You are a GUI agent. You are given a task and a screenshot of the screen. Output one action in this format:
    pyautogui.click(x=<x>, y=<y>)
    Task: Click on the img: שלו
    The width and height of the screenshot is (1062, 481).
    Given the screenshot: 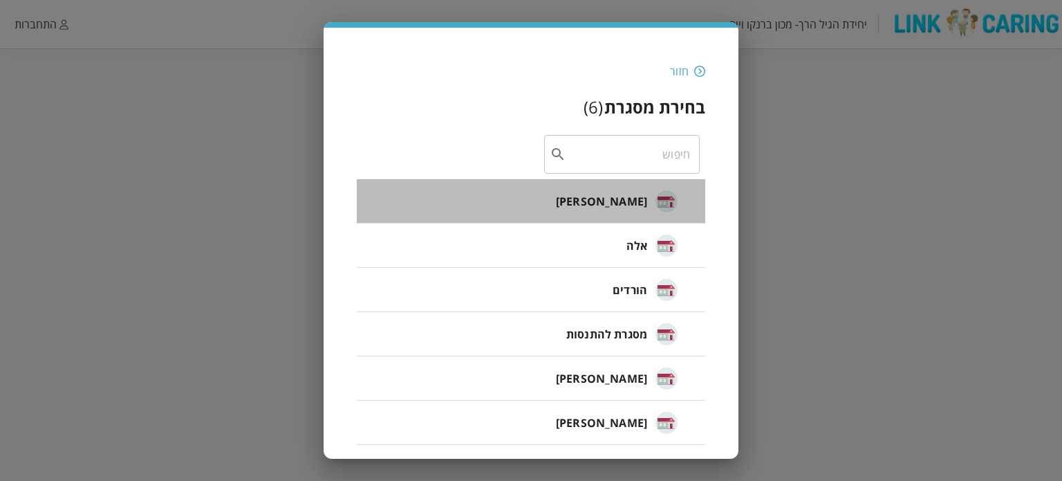 What is the action you would take?
    pyautogui.click(x=667, y=378)
    